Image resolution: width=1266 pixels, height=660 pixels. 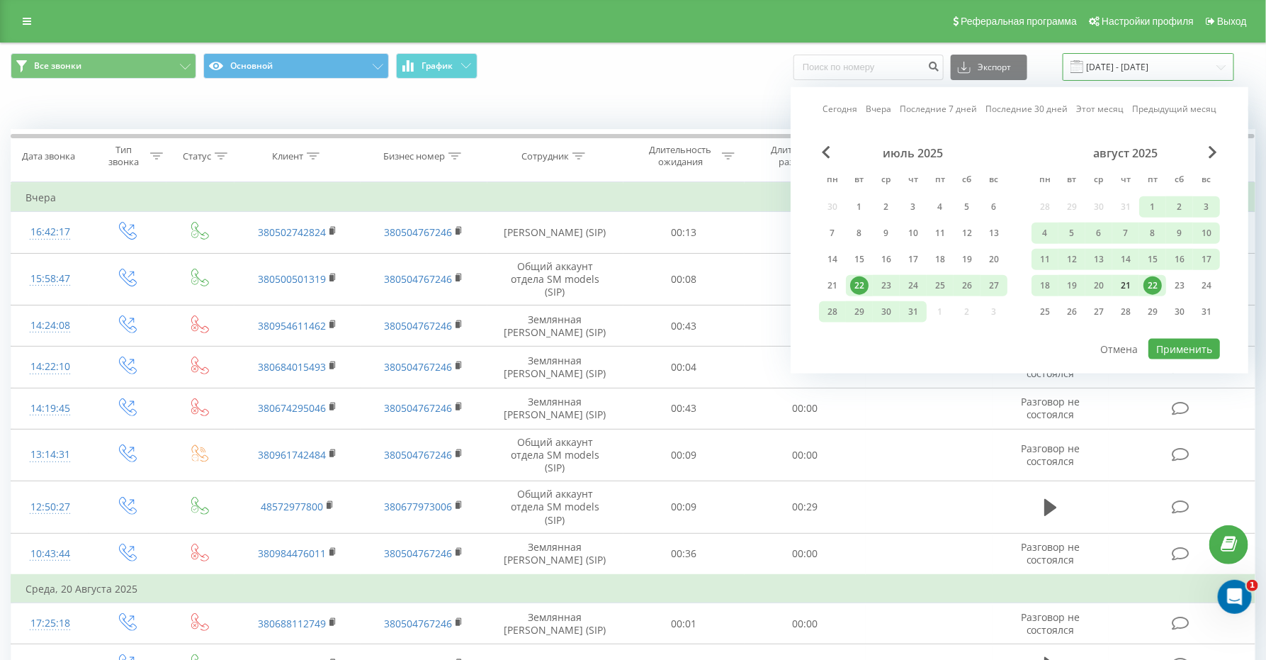 What do you see at coordinates (1045, 312) in the screenshot?
I see `div: пн 25 авг. 2025 г.` at bounding box center [1045, 312].